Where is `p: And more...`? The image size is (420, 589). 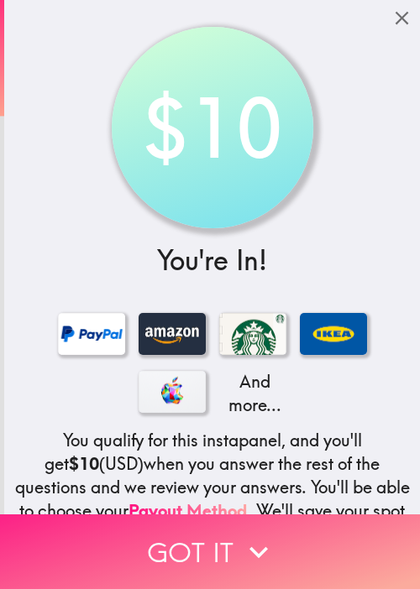 p: And more... is located at coordinates (253, 394).